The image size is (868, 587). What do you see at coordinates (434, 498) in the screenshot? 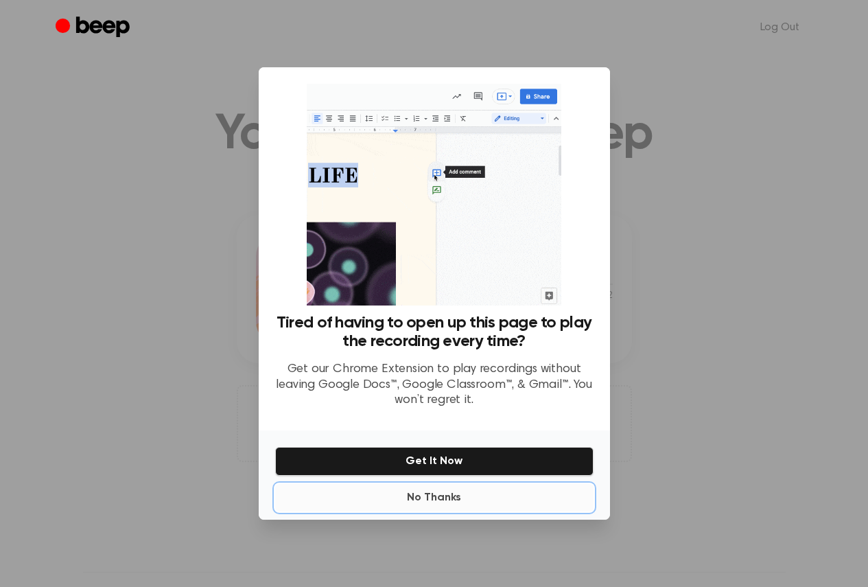
I see `button: No Thanks` at bounding box center [434, 498].